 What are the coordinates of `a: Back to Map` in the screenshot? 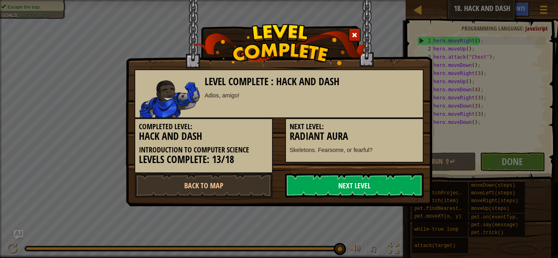 It's located at (203, 186).